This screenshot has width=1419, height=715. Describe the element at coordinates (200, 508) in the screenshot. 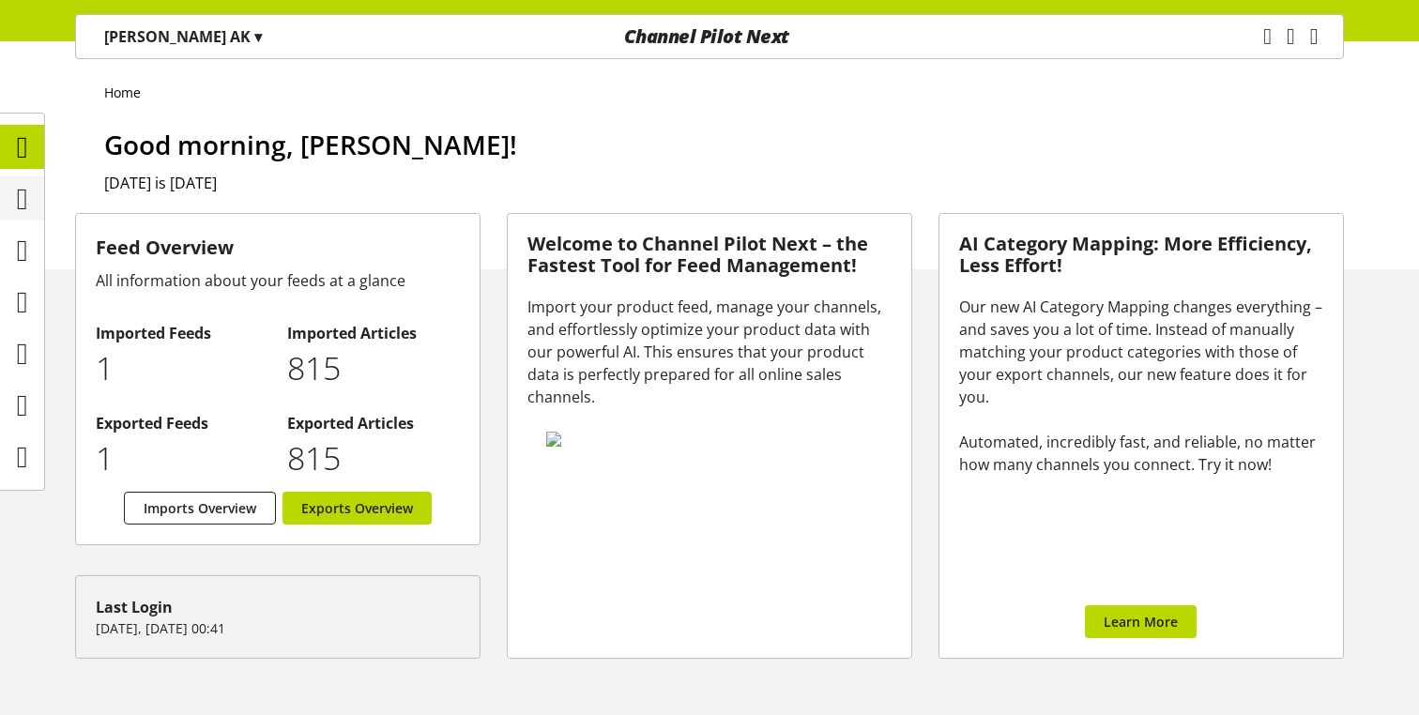

I see `span: Imports Overview` at that location.